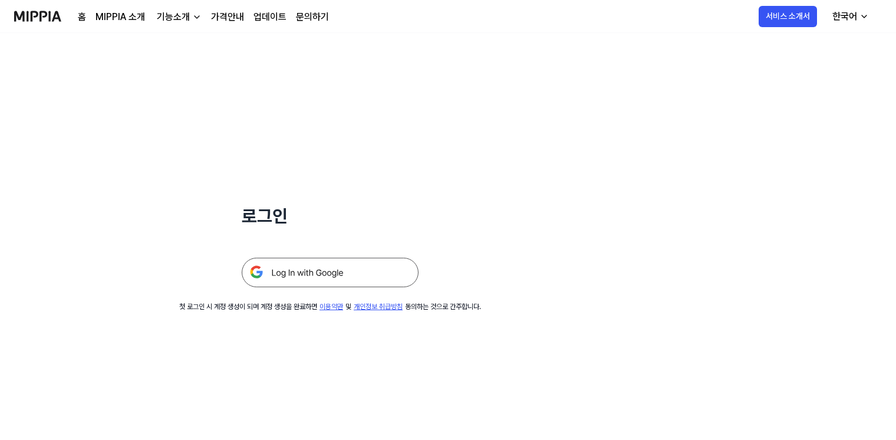  Describe the element at coordinates (270, 17) in the screenshot. I see `a: 업데이트` at that location.